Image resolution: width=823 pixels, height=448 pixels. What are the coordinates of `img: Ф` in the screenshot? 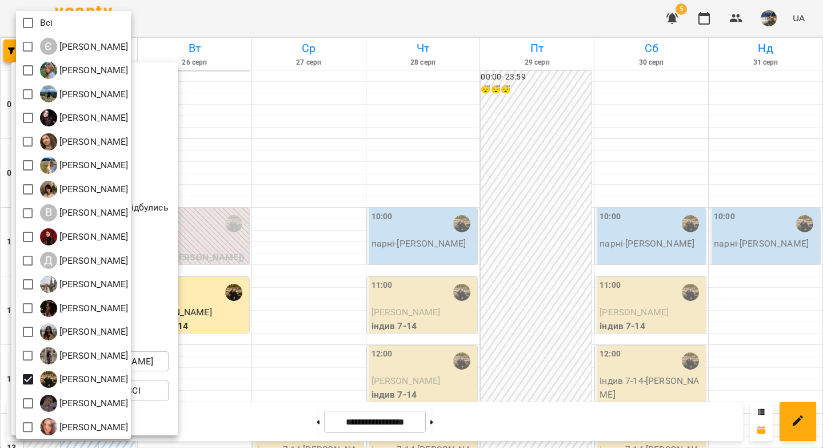 It's located at (49, 379).